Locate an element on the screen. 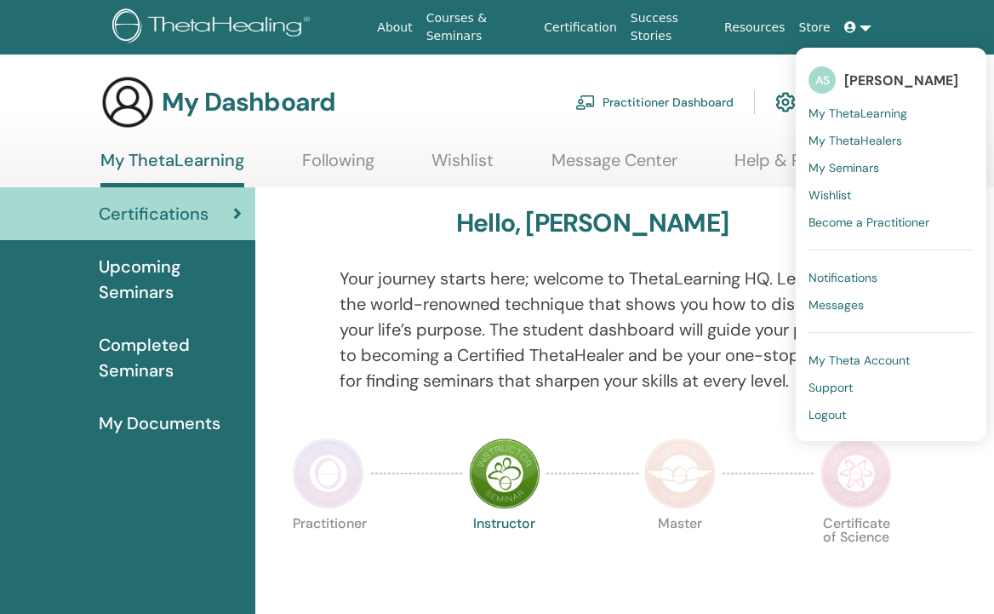 This screenshot has width=994, height=614. a: My ThetaHealers is located at coordinates (891, 140).